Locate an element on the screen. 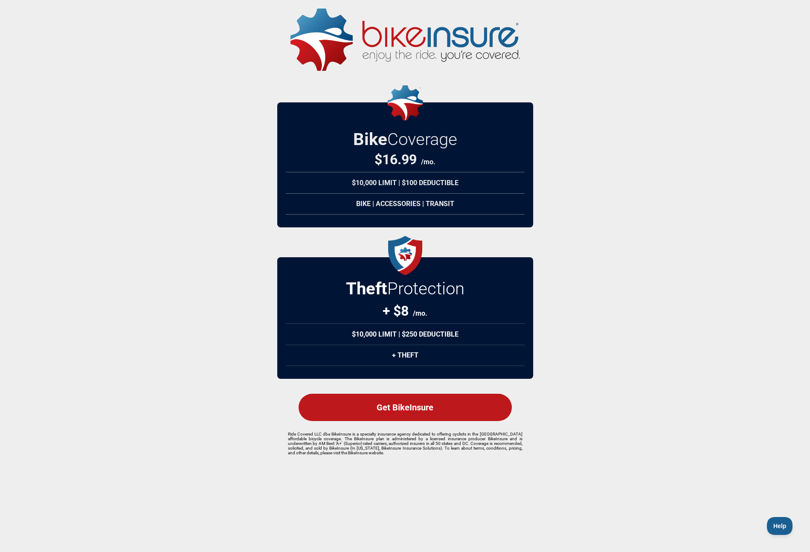 The height and width of the screenshot is (552, 810). h2: Bike is located at coordinates (405, 139).